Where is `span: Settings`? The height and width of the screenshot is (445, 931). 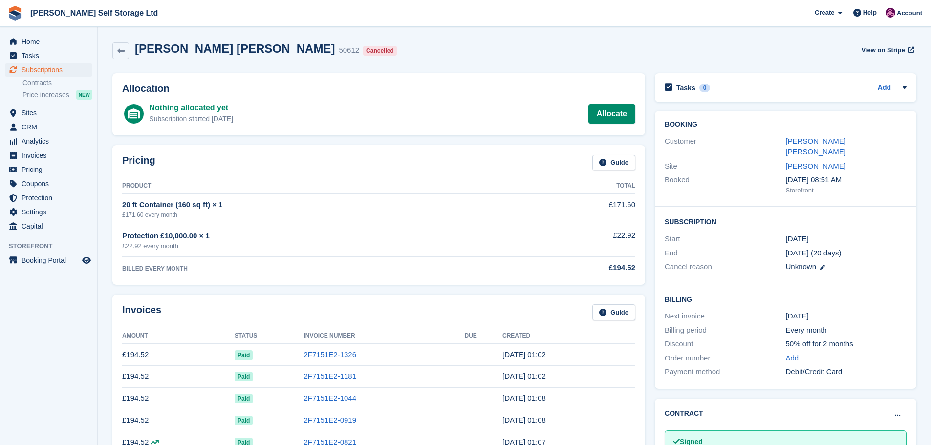
span: Settings is located at coordinates (51, 212).